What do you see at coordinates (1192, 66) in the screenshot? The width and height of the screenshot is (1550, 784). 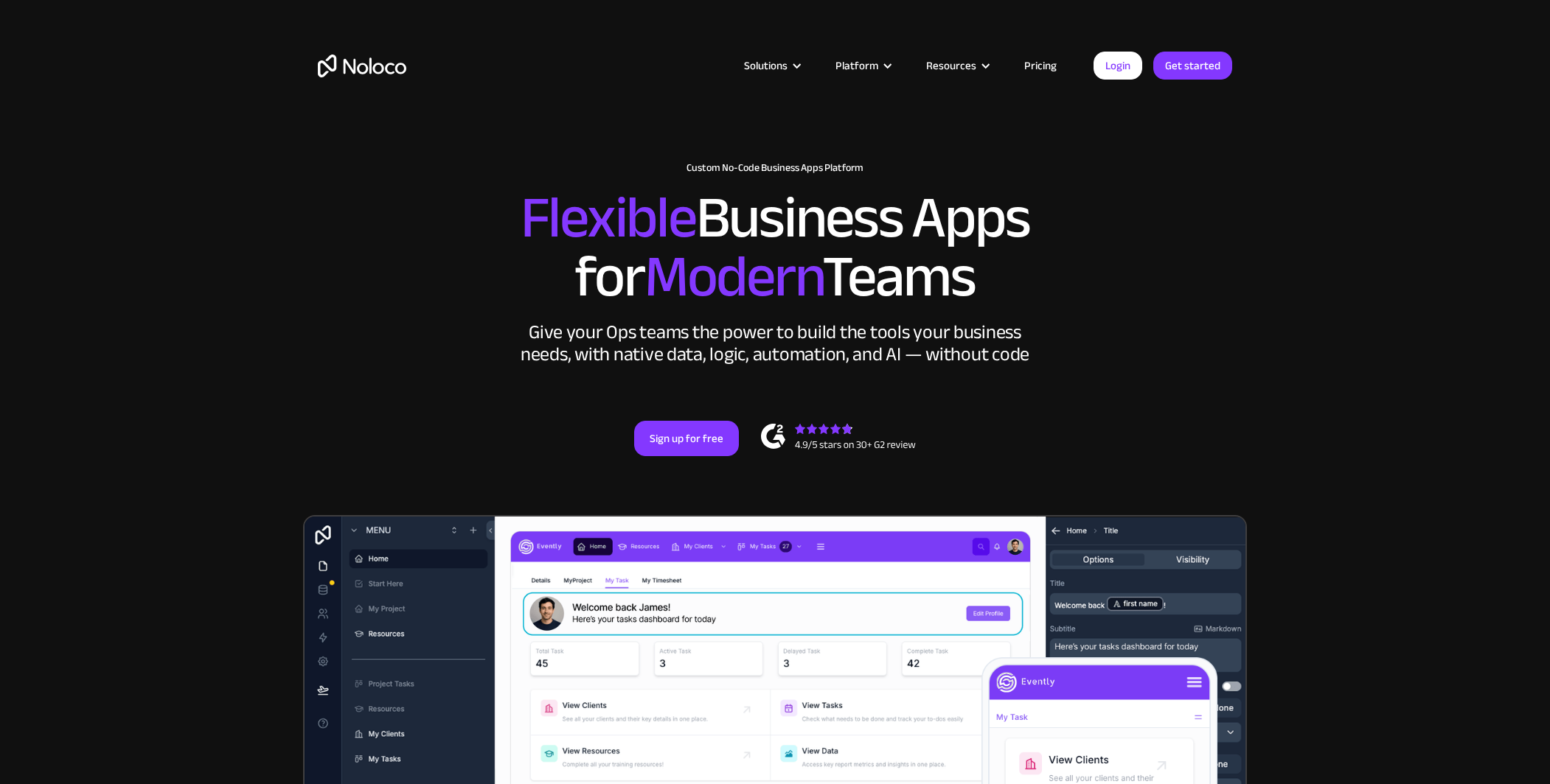 I see `a: Get started` at bounding box center [1192, 66].